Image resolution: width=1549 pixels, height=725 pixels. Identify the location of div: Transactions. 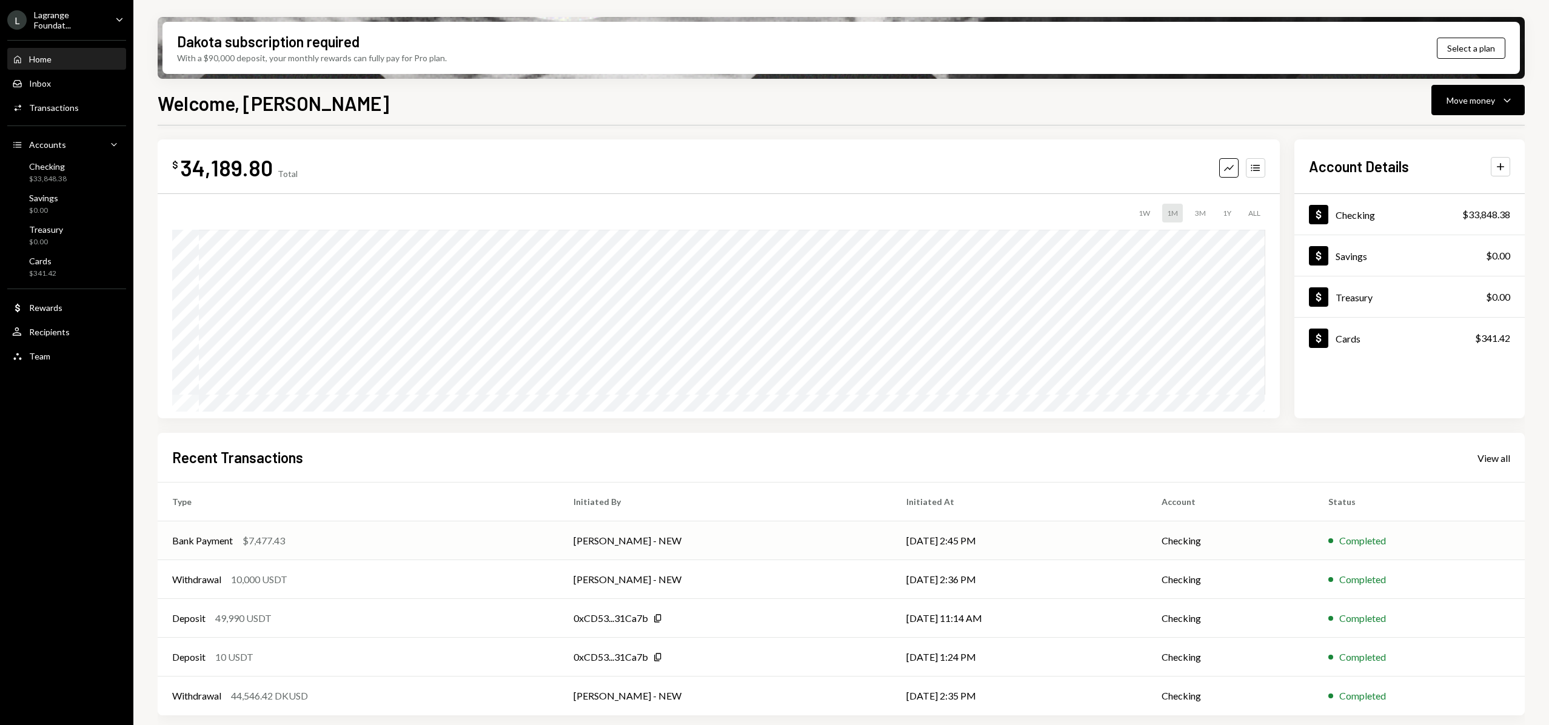
(54, 107).